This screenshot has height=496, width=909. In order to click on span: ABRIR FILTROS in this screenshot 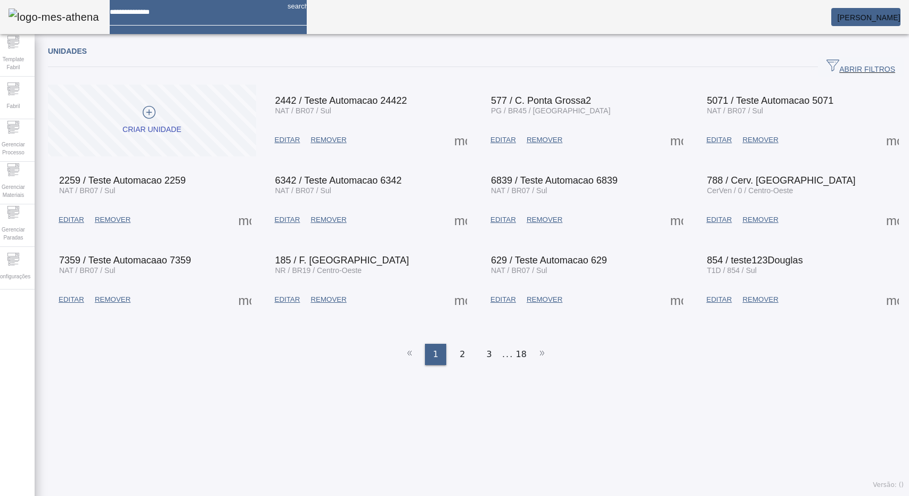, I will do `click(861, 67)`.